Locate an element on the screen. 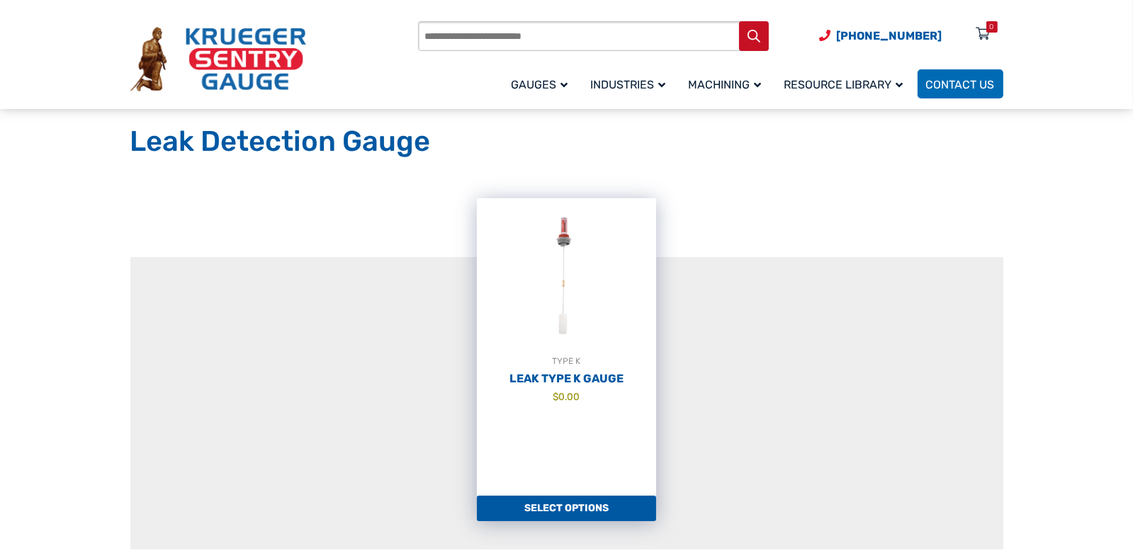  a: Phone Number (920) 434-8860 is located at coordinates (881, 35).